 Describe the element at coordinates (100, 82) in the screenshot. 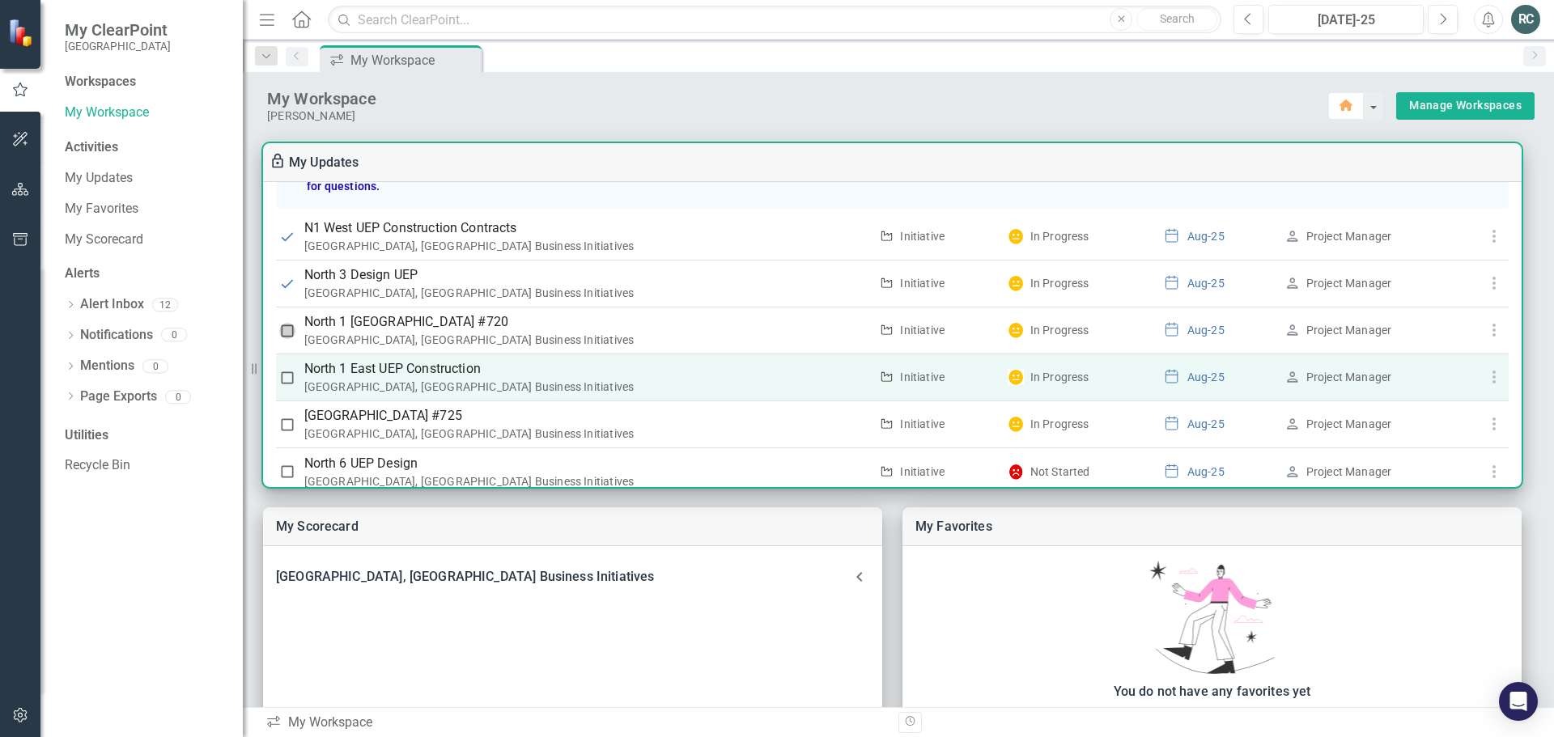

I see `div: Workspaces` at that location.